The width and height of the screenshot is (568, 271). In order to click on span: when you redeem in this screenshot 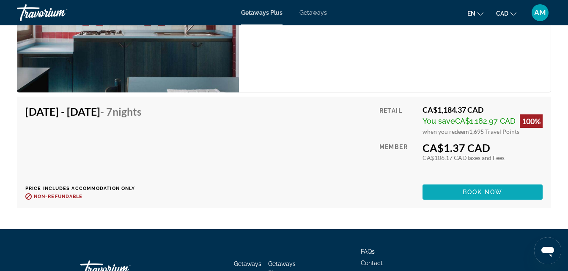, I will do `click(446, 131)`.